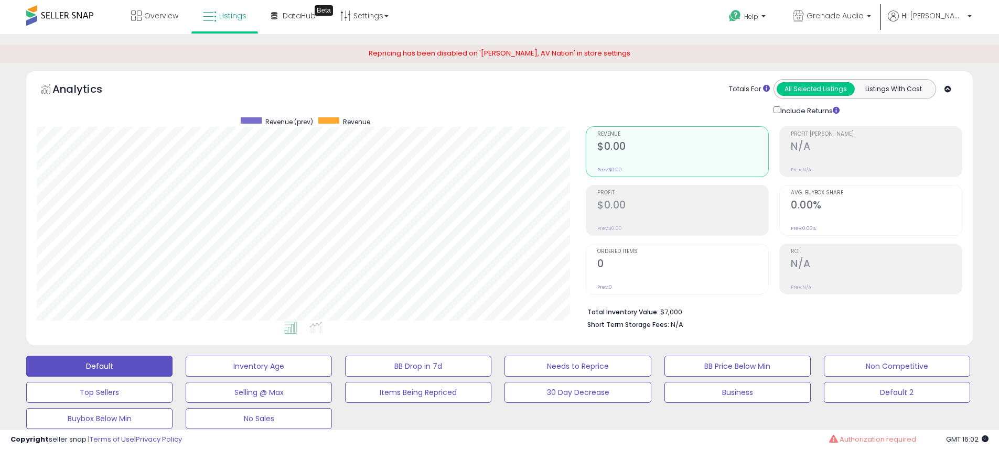  What do you see at coordinates (751, 16) in the screenshot?
I see `span: Help` at bounding box center [751, 16].